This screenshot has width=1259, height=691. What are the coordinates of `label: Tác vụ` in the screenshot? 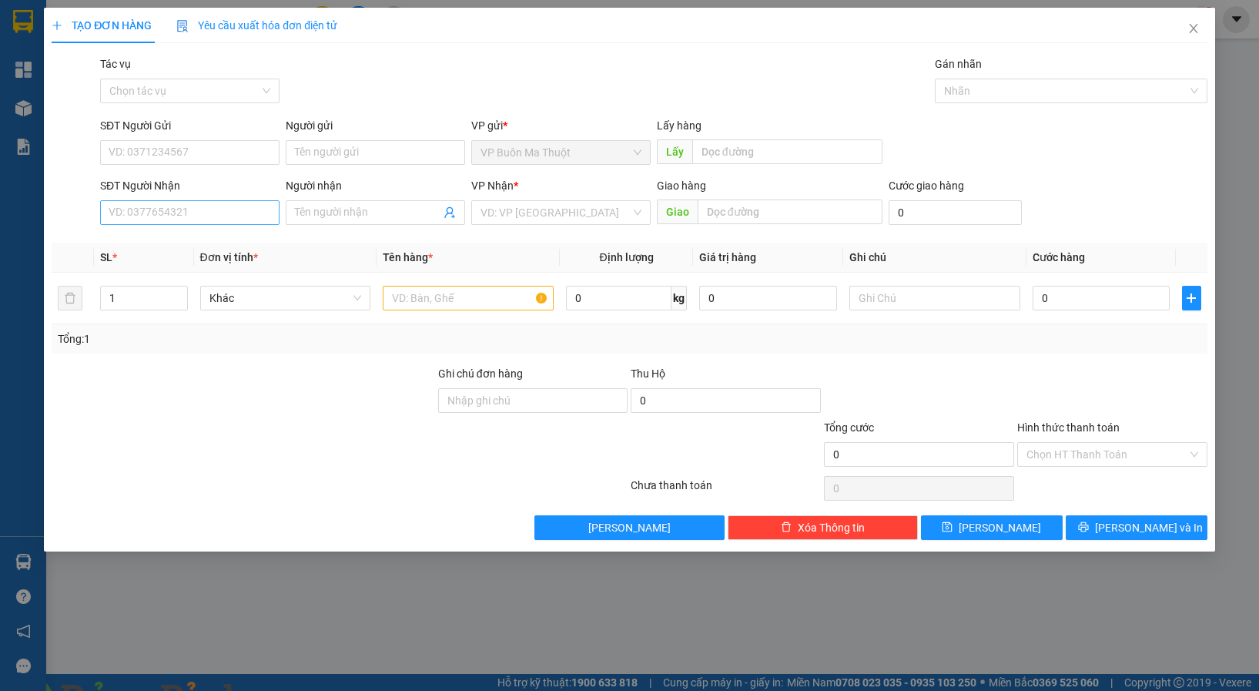 It's located at (115, 64).